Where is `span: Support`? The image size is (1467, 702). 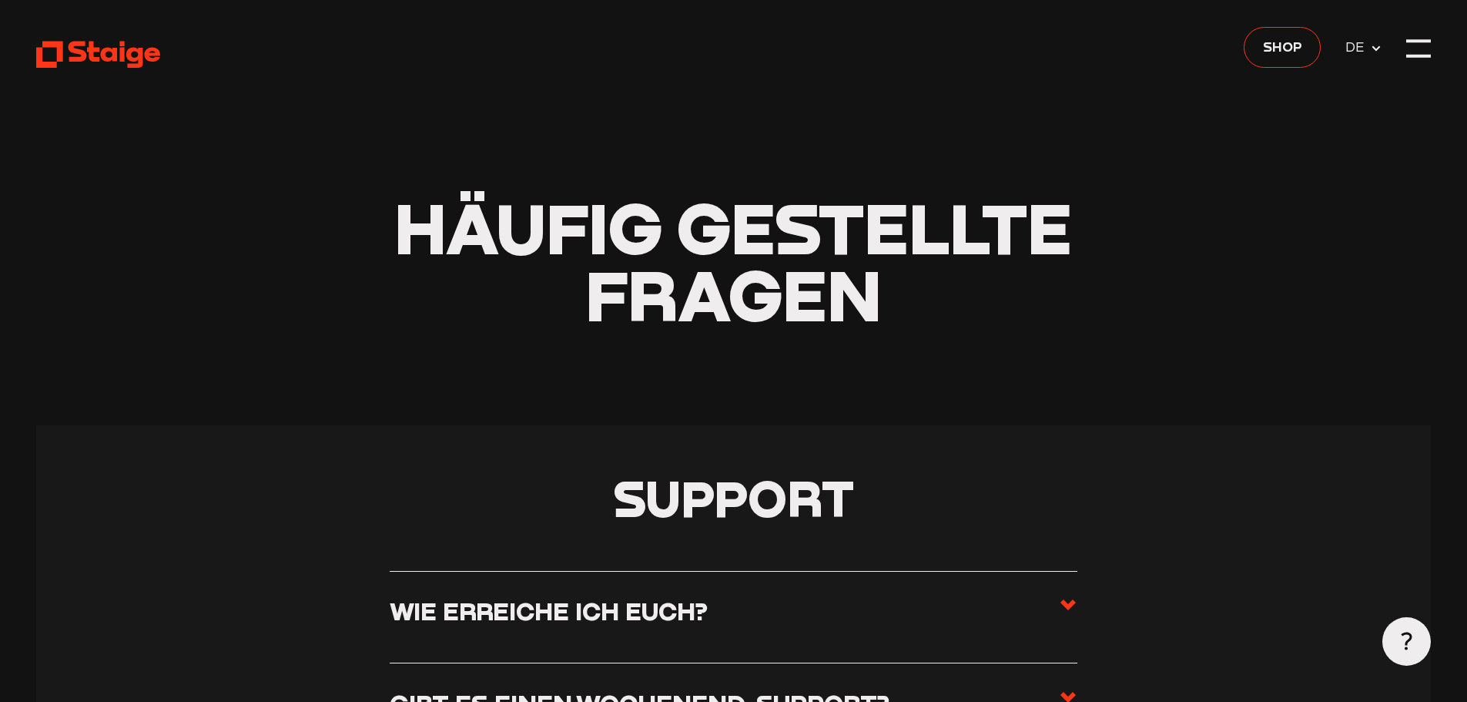
span: Support is located at coordinates (733, 498).